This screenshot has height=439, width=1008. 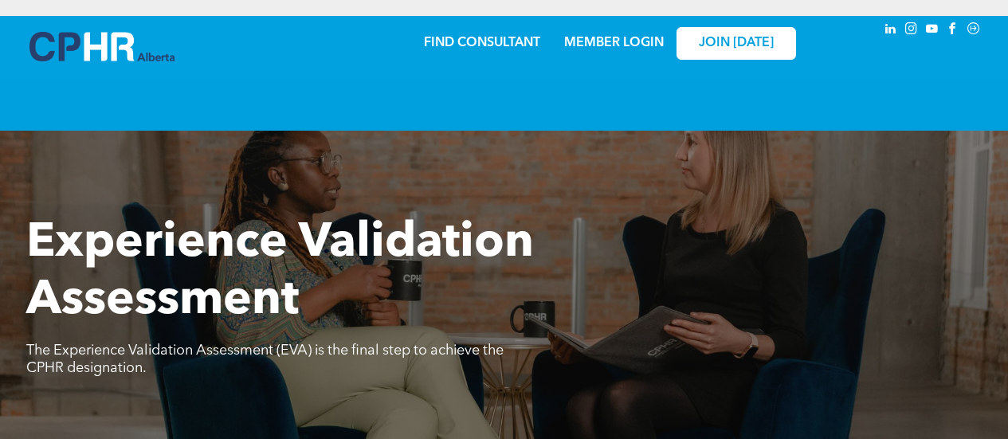 What do you see at coordinates (614, 43) in the screenshot?
I see `a: MEMBER LOGIN` at bounding box center [614, 43].